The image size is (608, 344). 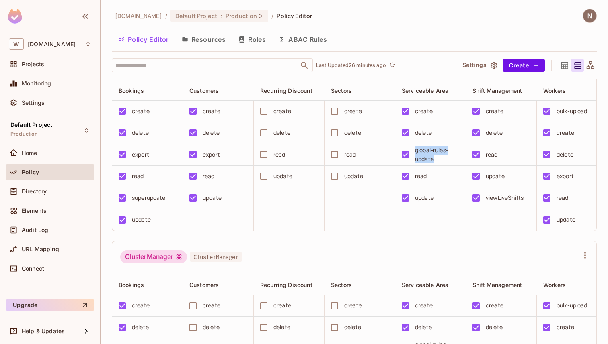 What do you see at coordinates (40, 250) in the screenshot?
I see `span: URL Mapping` at bounding box center [40, 250].